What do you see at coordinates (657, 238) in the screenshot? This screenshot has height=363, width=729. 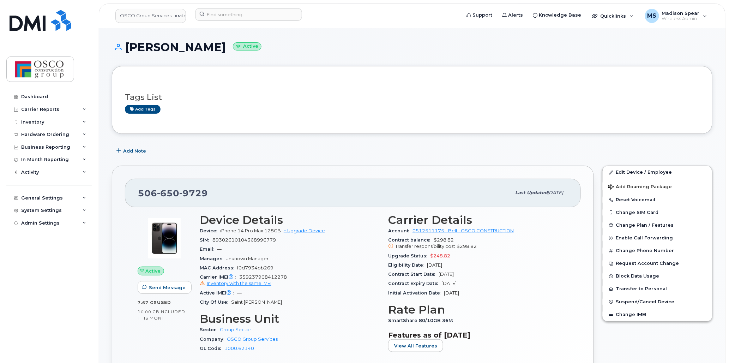 I see `button: Enable Call Forwarding` at bounding box center [657, 238].